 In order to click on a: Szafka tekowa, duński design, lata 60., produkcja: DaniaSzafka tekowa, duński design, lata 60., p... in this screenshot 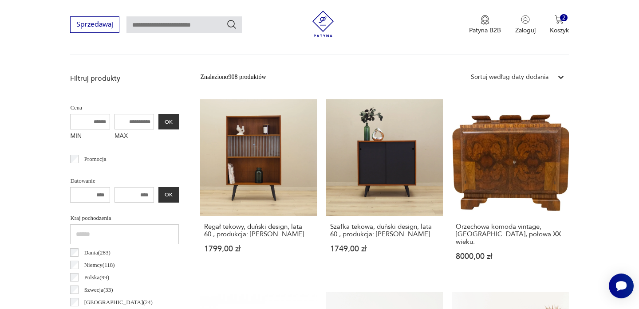, I will do `click(384, 188)`.